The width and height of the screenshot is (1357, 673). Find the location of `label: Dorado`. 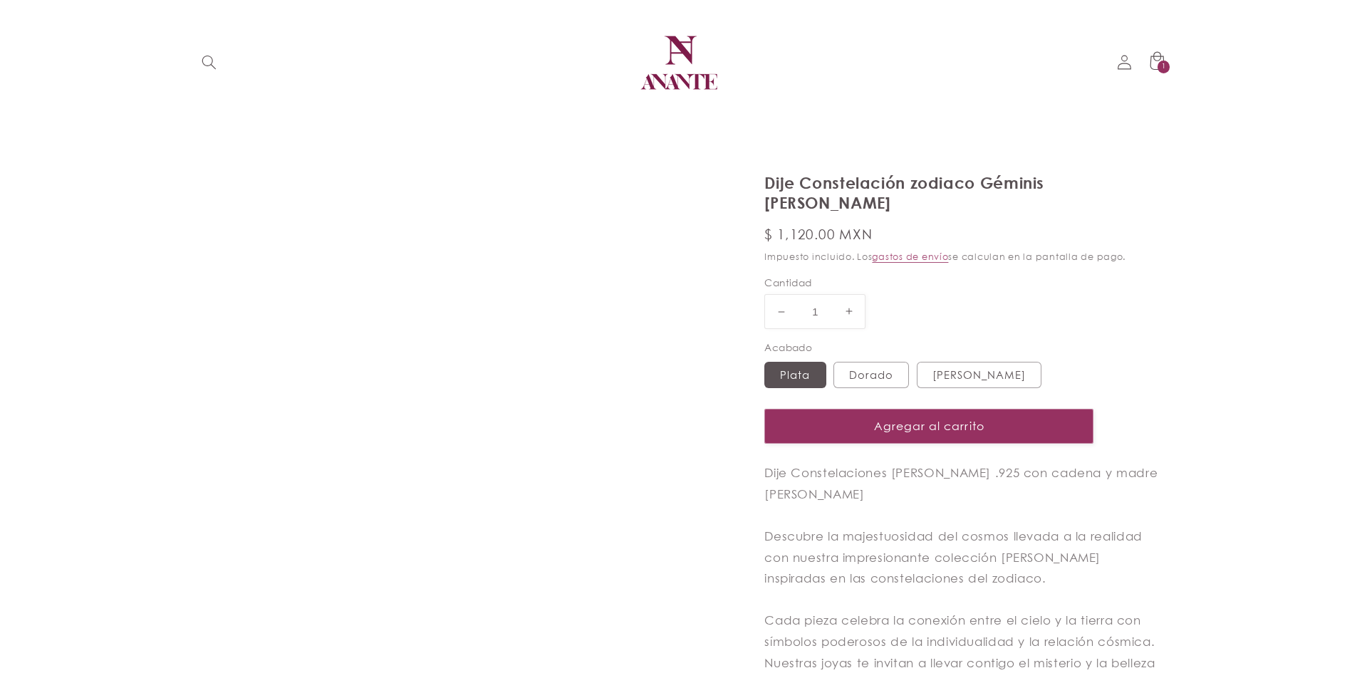

label: Dorado is located at coordinates (870, 375).